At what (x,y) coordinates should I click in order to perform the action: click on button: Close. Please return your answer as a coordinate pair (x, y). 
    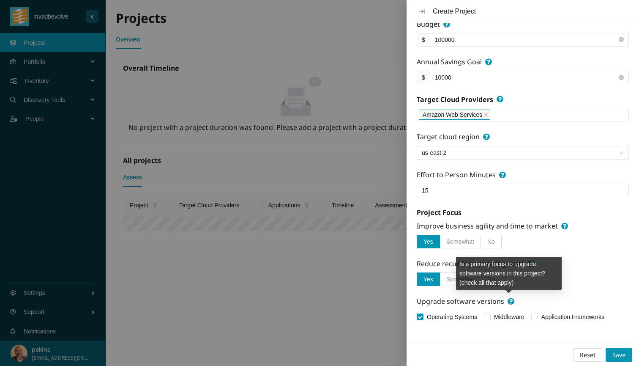
    Looking at the image, I should click on (422, 11).